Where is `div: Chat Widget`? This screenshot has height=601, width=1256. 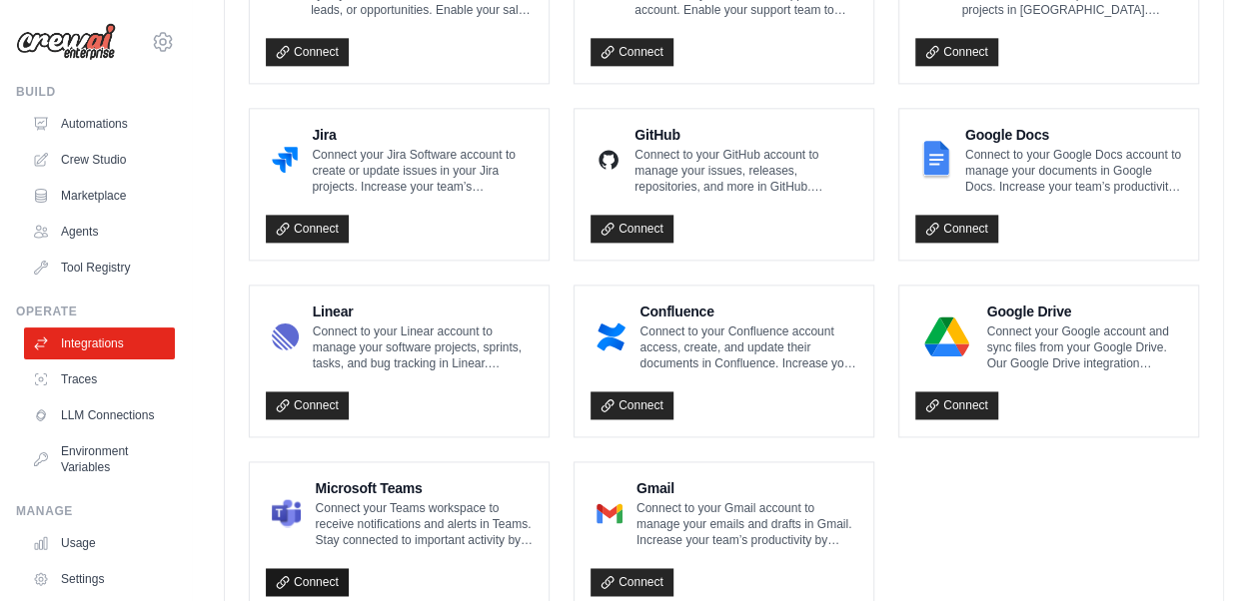 div: Chat Widget is located at coordinates (1206, 553).